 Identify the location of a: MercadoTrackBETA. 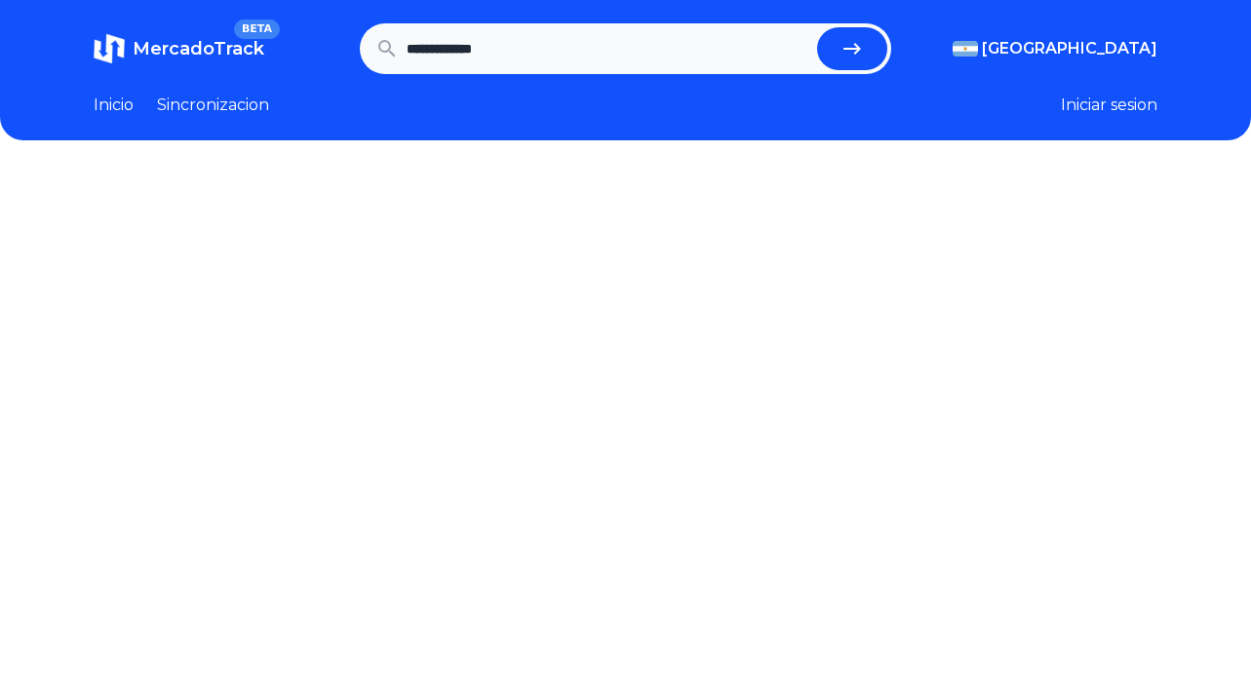
(178, 49).